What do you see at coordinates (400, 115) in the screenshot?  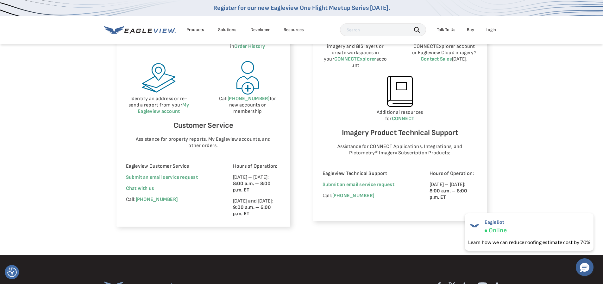 I see `p: Additional resources for` at bounding box center [400, 115].